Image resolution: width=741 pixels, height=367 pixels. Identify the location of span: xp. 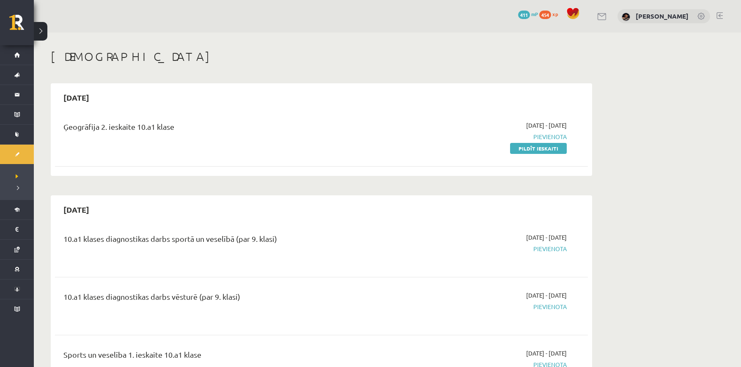
(555, 14).